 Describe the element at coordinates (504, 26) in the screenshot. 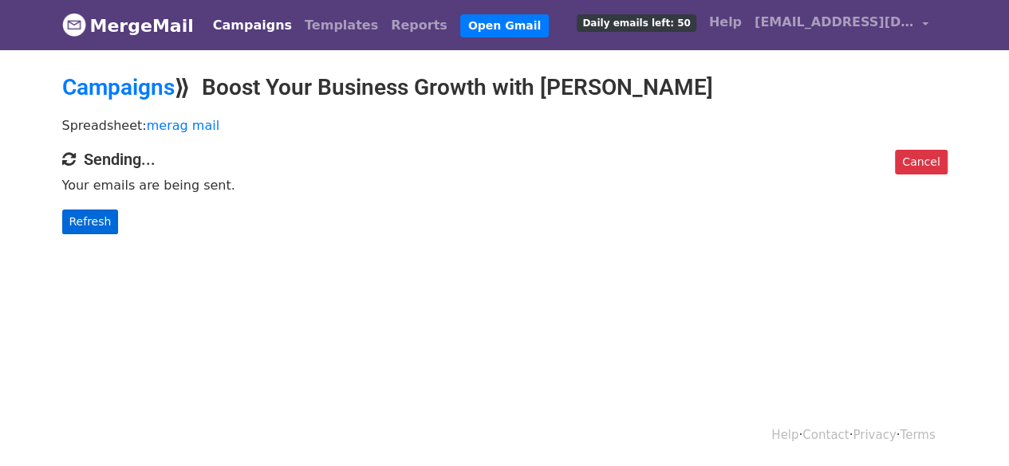

I see `a: Open Gmail` at that location.